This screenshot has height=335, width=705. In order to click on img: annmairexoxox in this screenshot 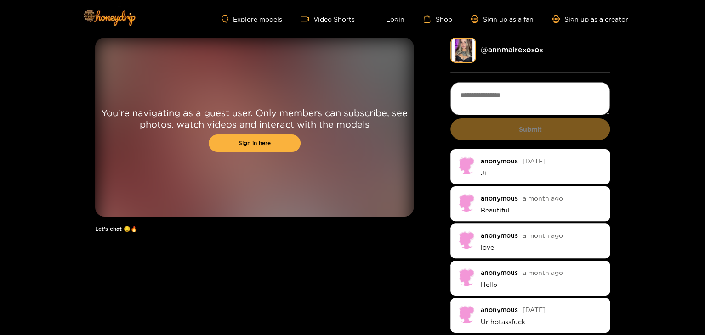, I will do `click(463, 50)`.